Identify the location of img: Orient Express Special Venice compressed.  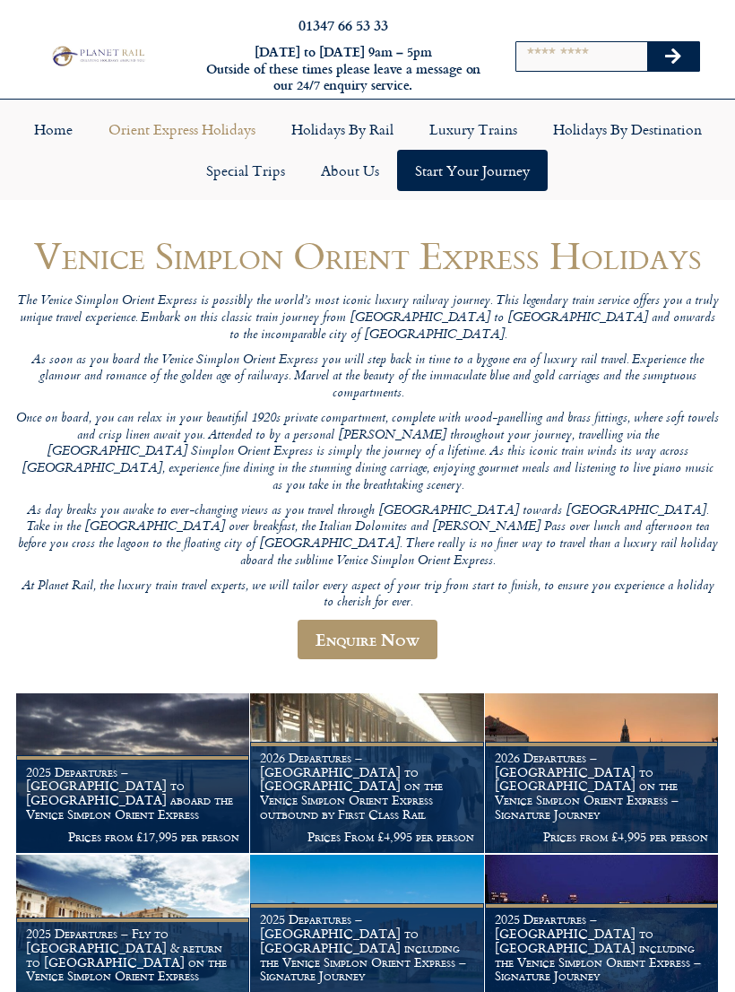
(602, 773).